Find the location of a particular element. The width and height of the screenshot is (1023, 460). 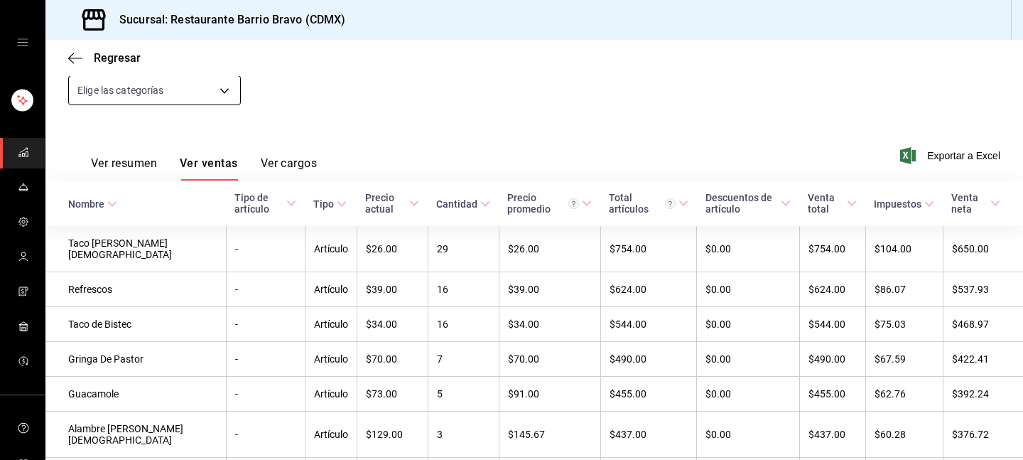

td: Gringa De Pastor is located at coordinates (136, 359).